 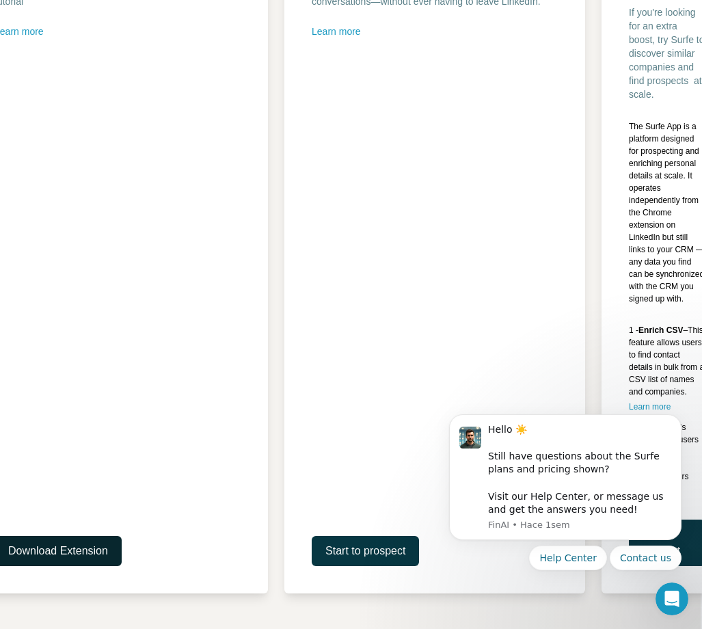 What do you see at coordinates (365, 551) in the screenshot?
I see `button: Start to prospect` at bounding box center [365, 551].